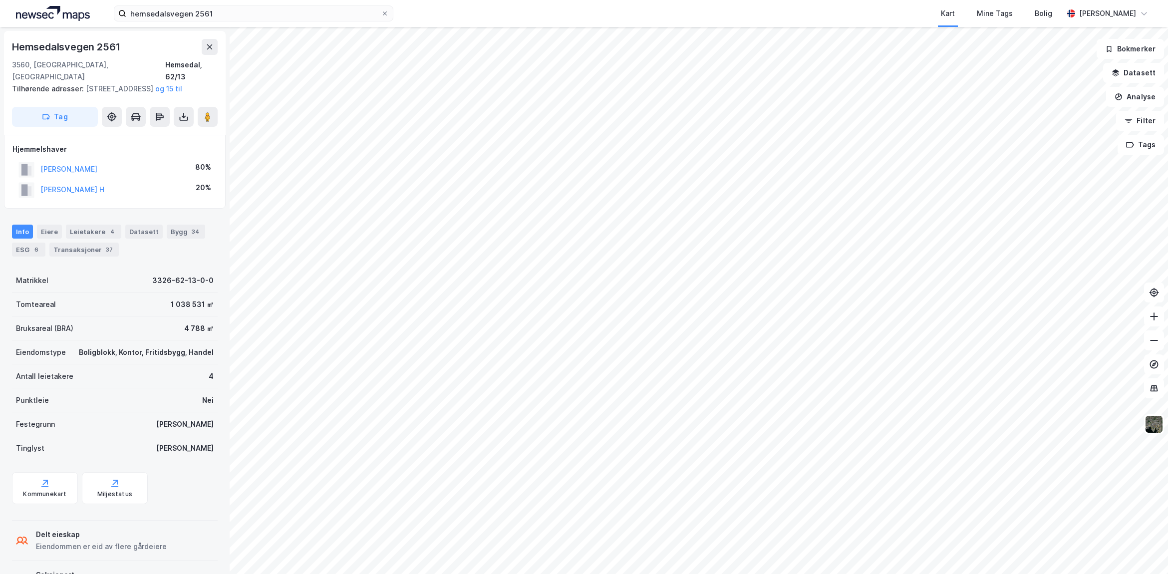 The image size is (1168, 574). What do you see at coordinates (192, 305) in the screenshot?
I see `div: 1 038 531 ㎡` at bounding box center [192, 305].